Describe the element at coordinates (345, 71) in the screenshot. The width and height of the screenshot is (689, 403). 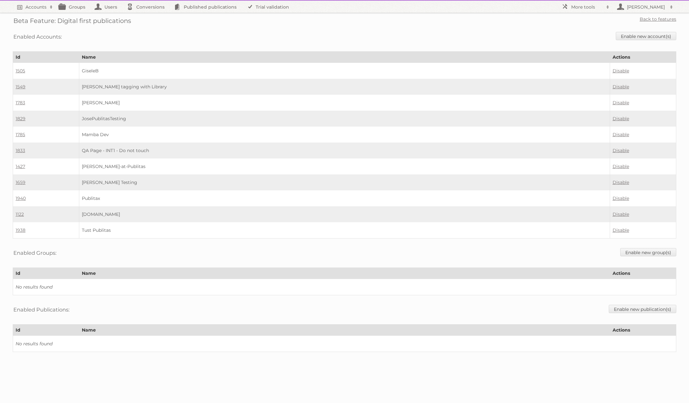
I see `td: GiseleB` at that location.